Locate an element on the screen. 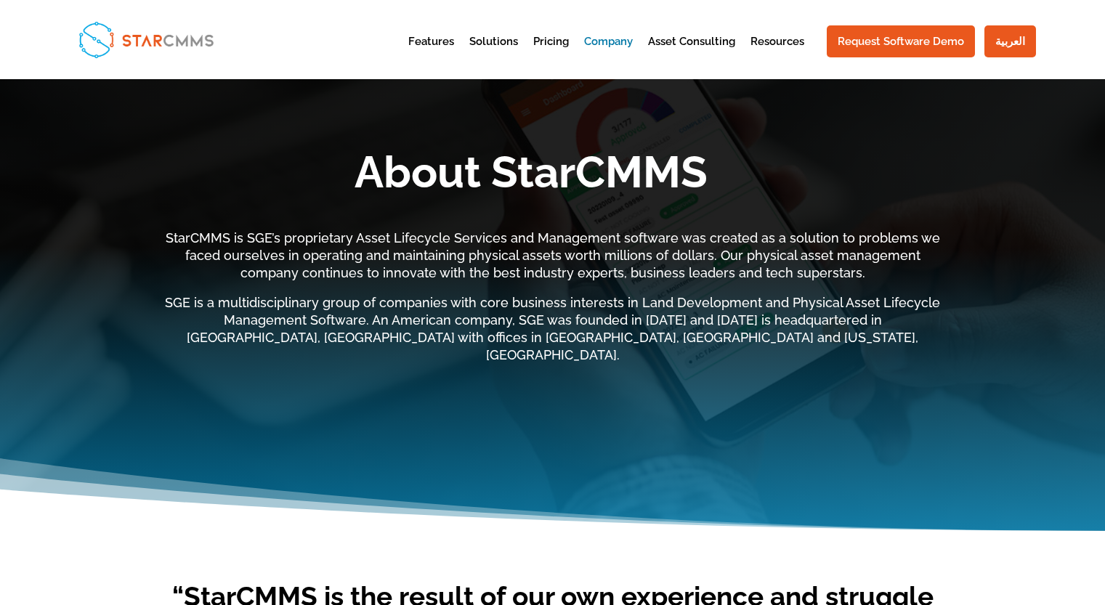 This screenshot has width=1105, height=605. a: Pricing is located at coordinates (551, 54).